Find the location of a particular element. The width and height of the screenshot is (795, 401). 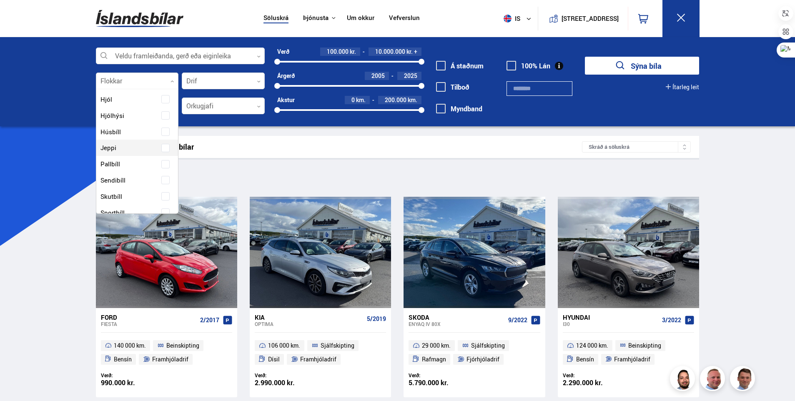

div: Verð is located at coordinates (283, 52).